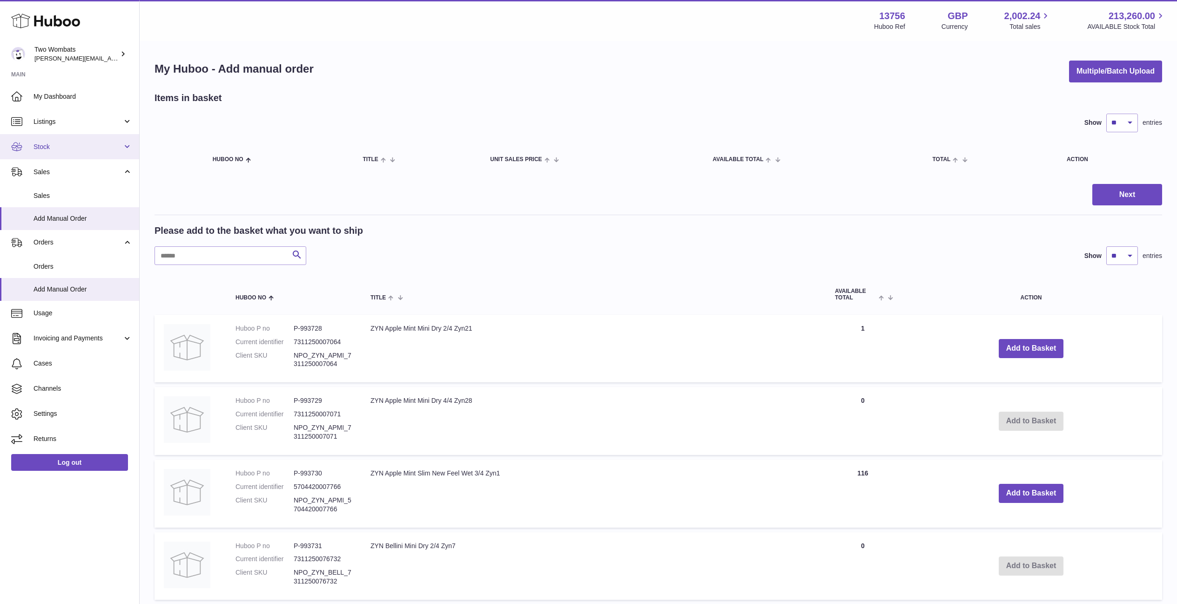  What do you see at coordinates (1128, 195) in the screenshot?
I see `button: Next` at bounding box center [1128, 195].